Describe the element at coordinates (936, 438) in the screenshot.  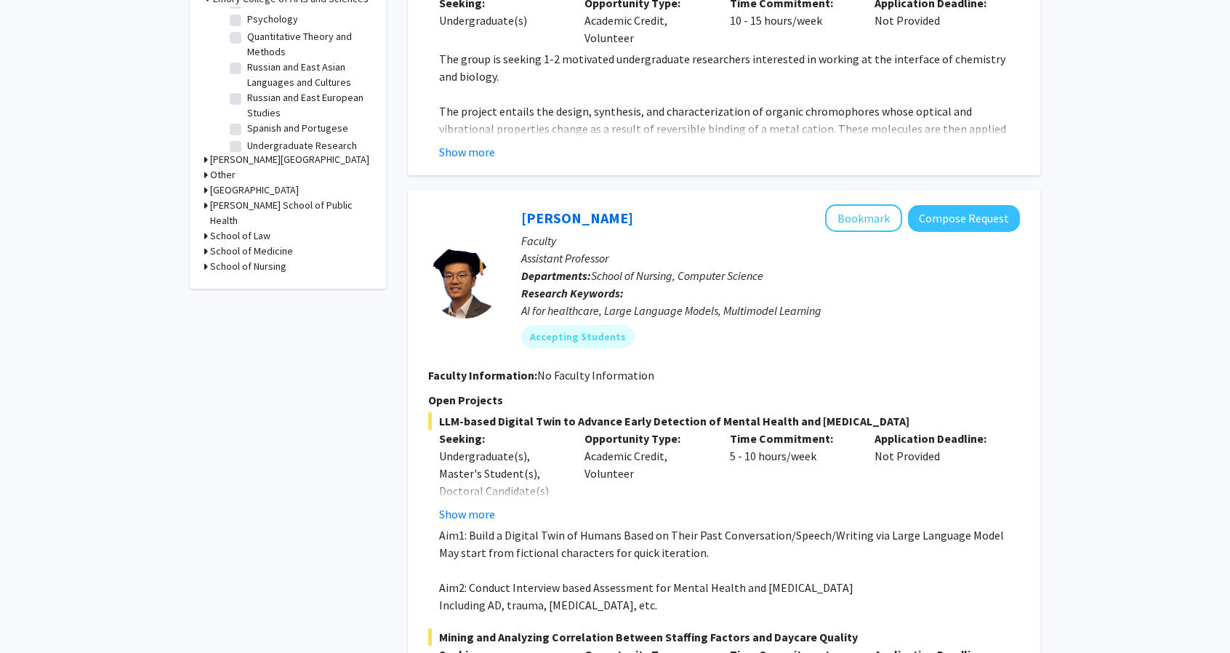
I see `p: Application Deadline:` at that location.